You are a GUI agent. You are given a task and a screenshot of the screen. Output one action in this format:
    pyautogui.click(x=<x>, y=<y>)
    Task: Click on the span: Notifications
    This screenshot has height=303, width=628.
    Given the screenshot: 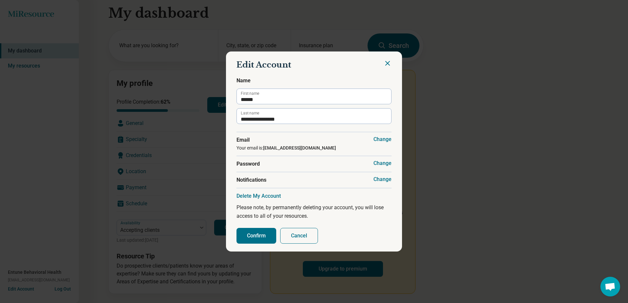 What is the action you would take?
    pyautogui.click(x=314, y=180)
    